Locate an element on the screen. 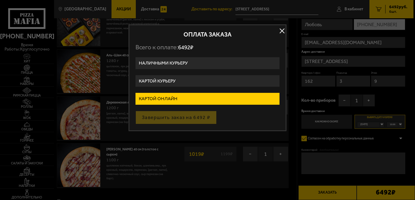 The image size is (415, 200). h2: Оплата заказа is located at coordinates (208, 34).